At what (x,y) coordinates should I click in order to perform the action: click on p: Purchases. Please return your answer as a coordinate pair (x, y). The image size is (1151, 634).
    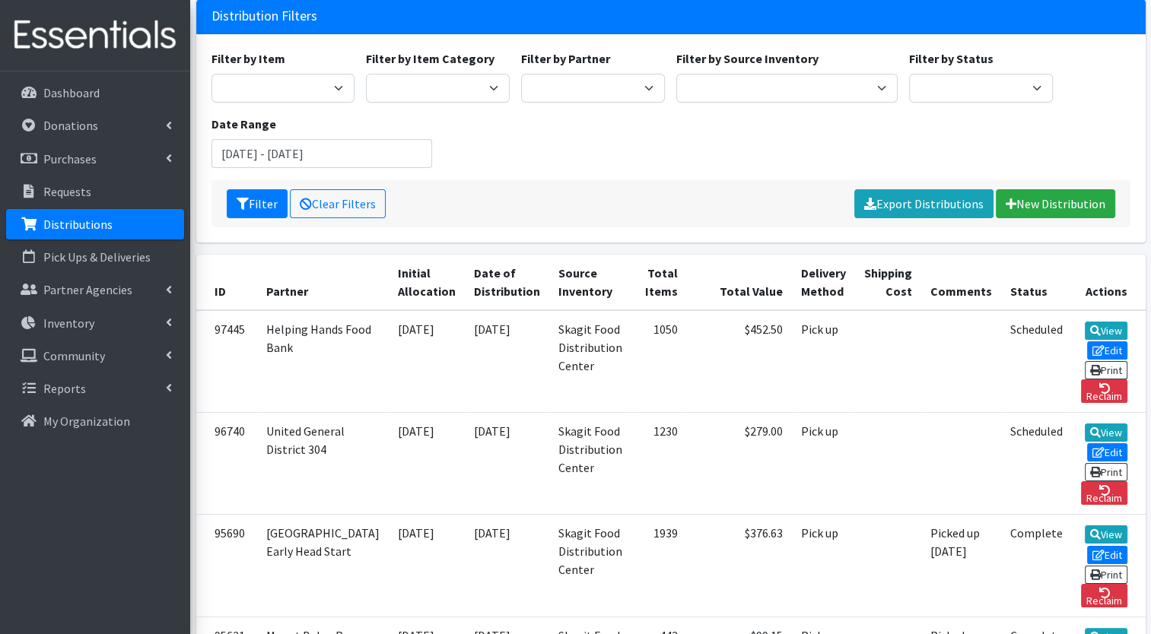
    Looking at the image, I should click on (70, 159).